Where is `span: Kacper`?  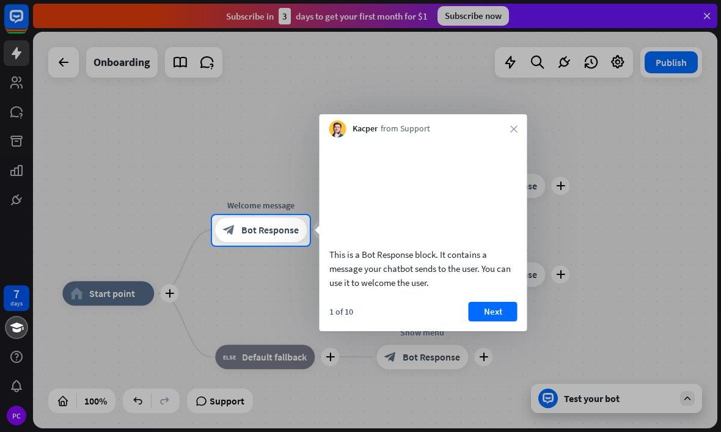
span: Kacper is located at coordinates (365, 129).